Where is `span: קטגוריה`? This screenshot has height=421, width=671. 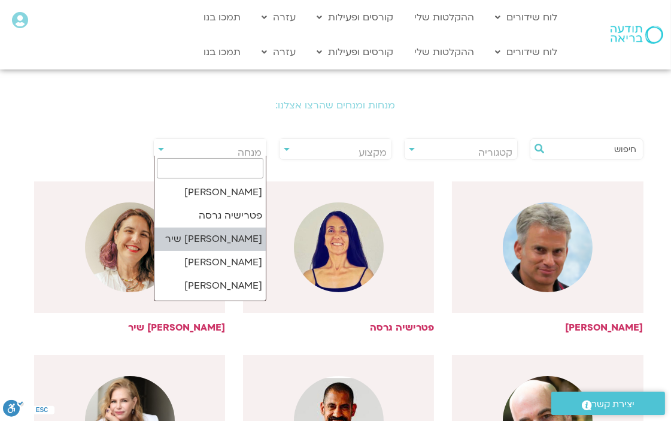 span: קטגוריה is located at coordinates (495, 153).